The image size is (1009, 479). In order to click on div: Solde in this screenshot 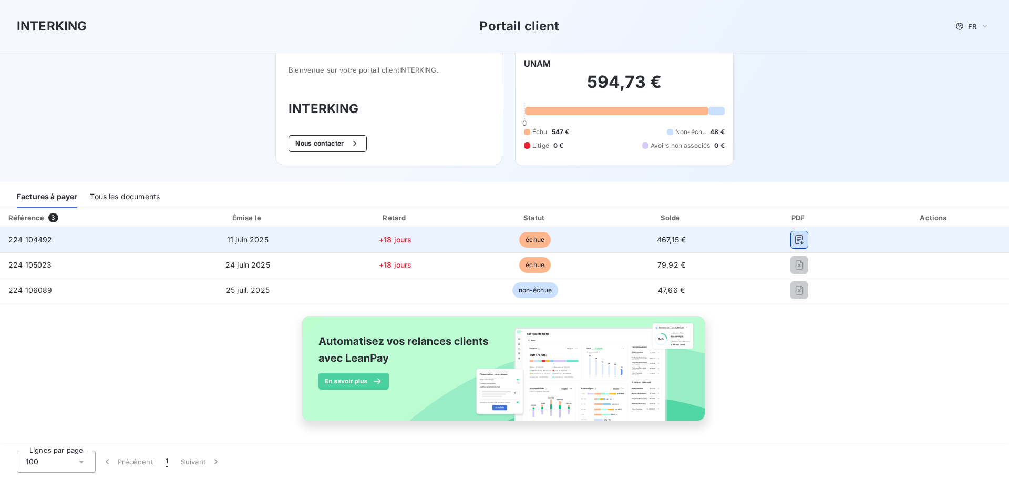, I will do `click(672, 218)`.